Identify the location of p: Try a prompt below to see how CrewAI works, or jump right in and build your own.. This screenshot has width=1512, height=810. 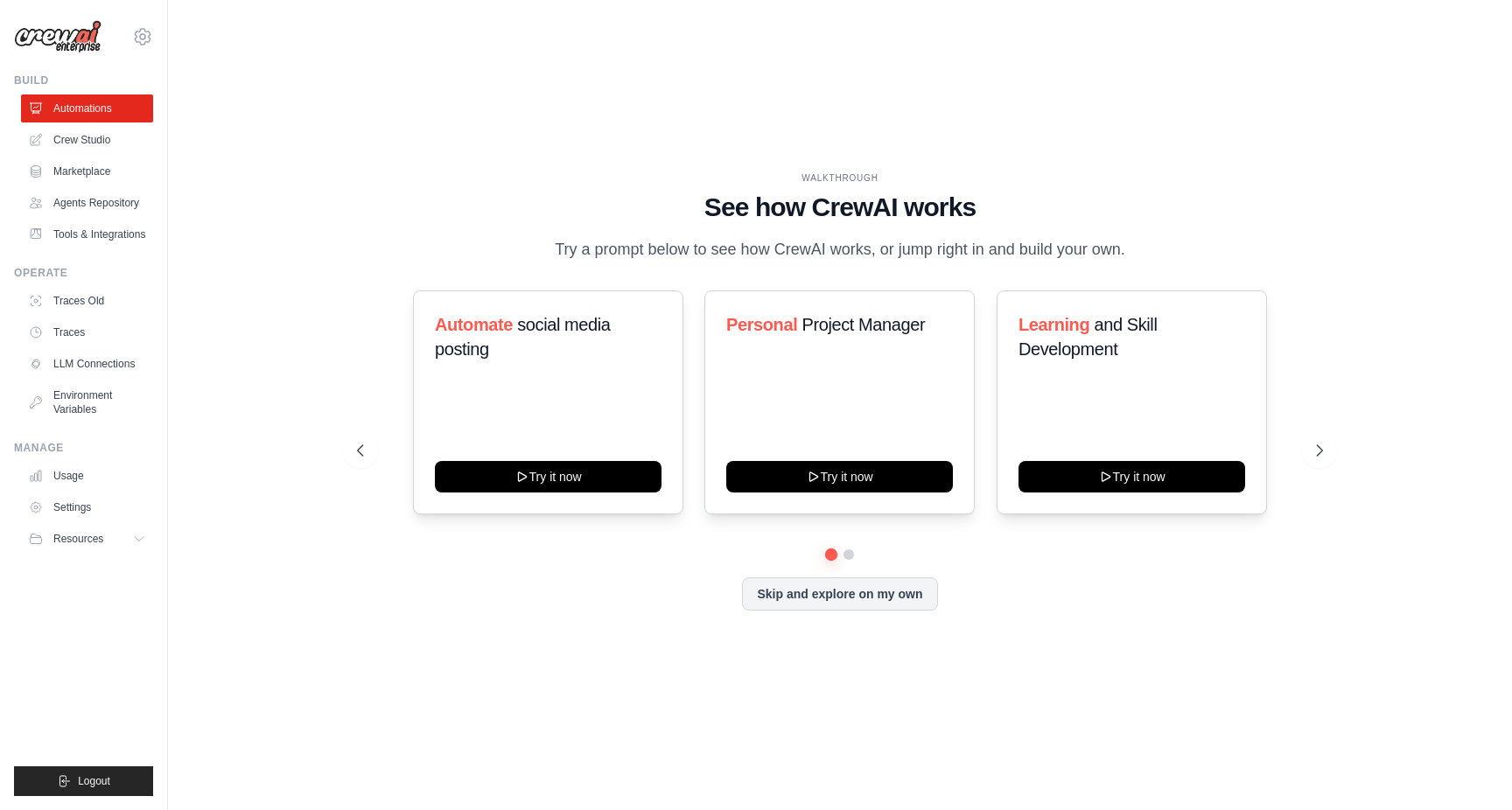
(840, 249).